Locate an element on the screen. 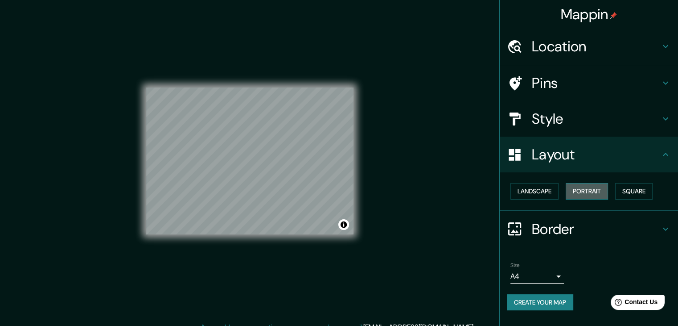  div: Layout is located at coordinates (589, 154).